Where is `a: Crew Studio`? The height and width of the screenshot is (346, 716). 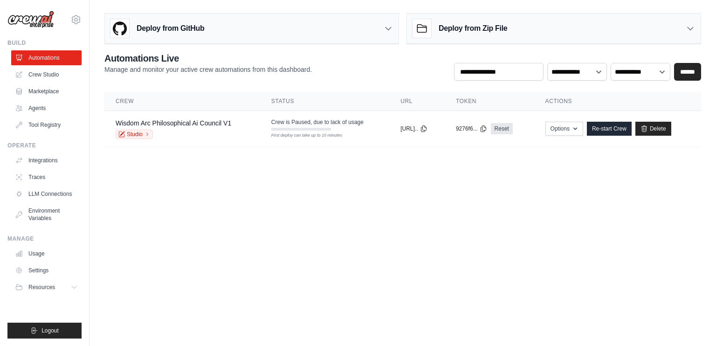
a: Crew Studio is located at coordinates (46, 75).